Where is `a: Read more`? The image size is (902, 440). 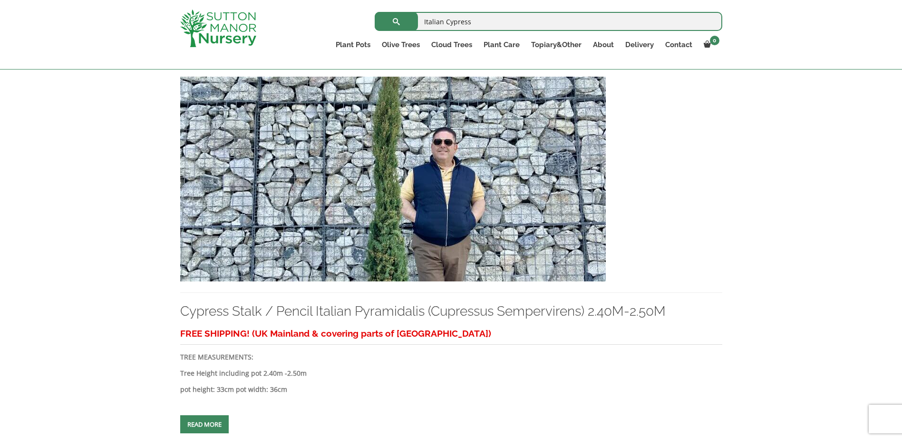
a: Read more is located at coordinates (205, 424).